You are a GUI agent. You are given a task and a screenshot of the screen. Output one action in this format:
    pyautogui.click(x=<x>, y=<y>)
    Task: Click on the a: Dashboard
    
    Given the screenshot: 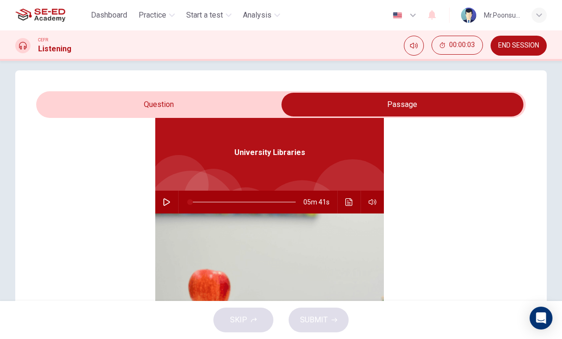 What is the action you would take?
    pyautogui.click(x=109, y=15)
    